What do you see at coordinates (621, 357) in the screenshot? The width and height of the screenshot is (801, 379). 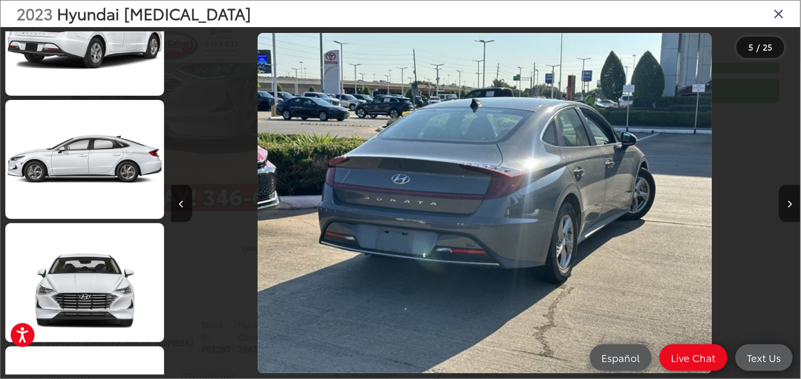 I see `span: Español` at bounding box center [621, 357].